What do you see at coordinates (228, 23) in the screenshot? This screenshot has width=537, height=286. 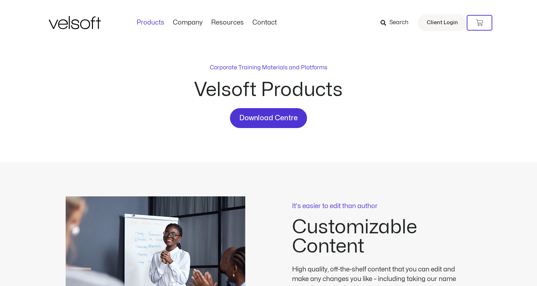 I see `a: ResourcesMenu Toggle` at bounding box center [228, 23].